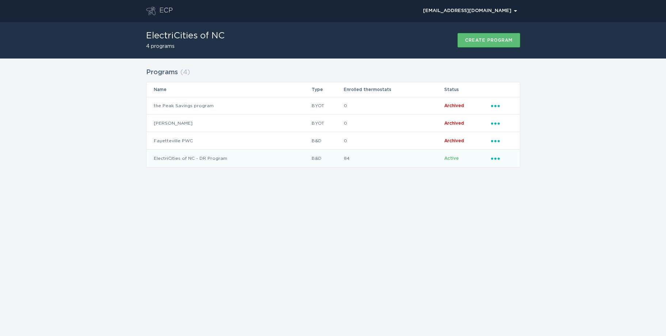 The image size is (666, 336). Describe the element at coordinates (333, 106) in the screenshot. I see `tr: 54477d92027e426a97e67601c60dec57` at that location.